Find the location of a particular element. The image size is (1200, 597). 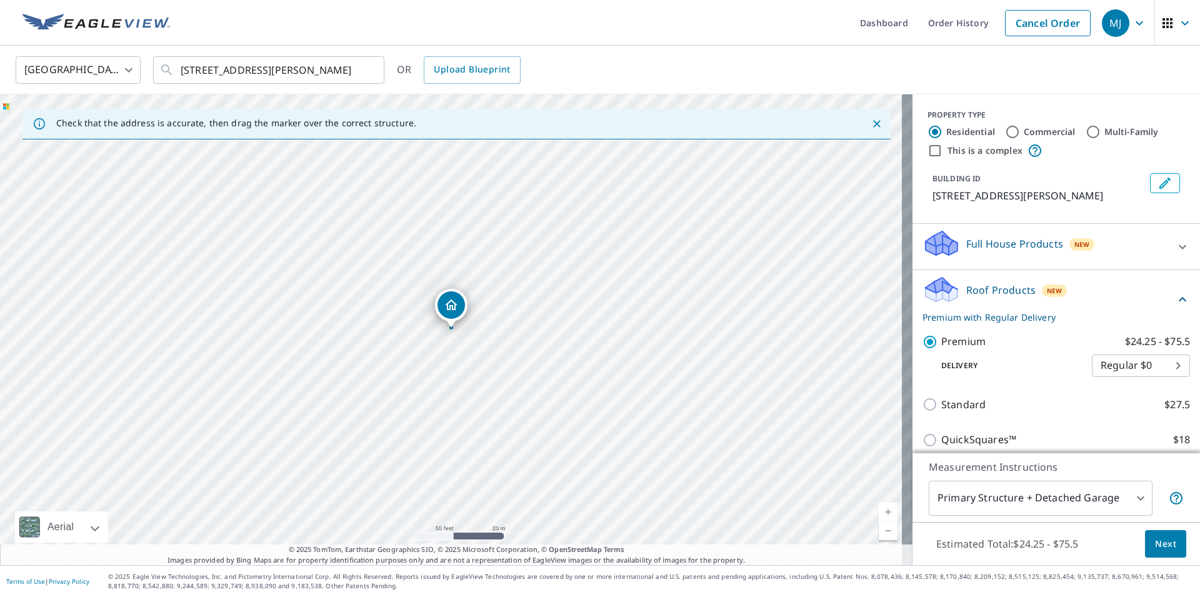

p: $18 is located at coordinates (1181, 439).